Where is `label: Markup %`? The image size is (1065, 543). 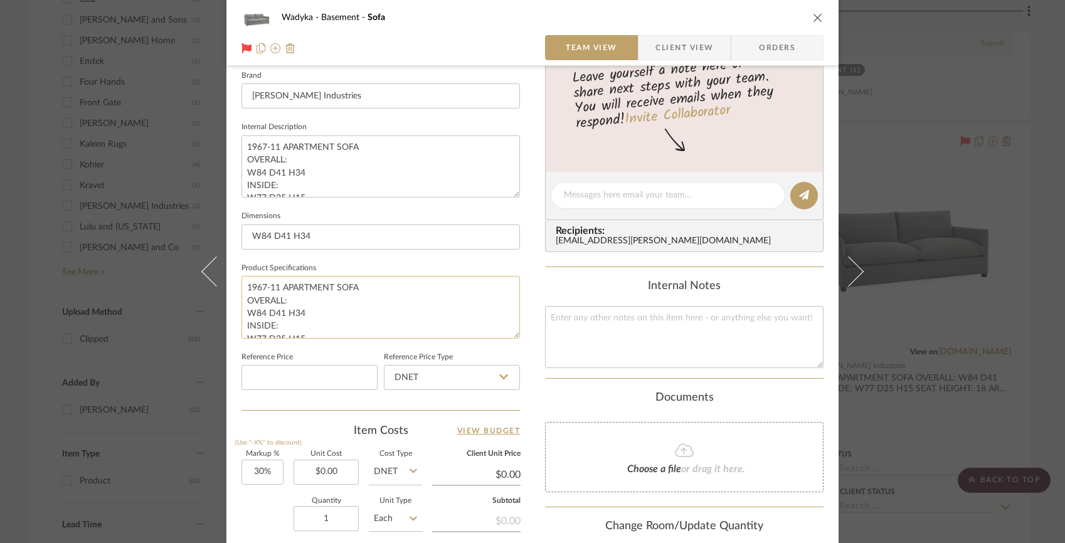 label: Markup % is located at coordinates (262, 454).